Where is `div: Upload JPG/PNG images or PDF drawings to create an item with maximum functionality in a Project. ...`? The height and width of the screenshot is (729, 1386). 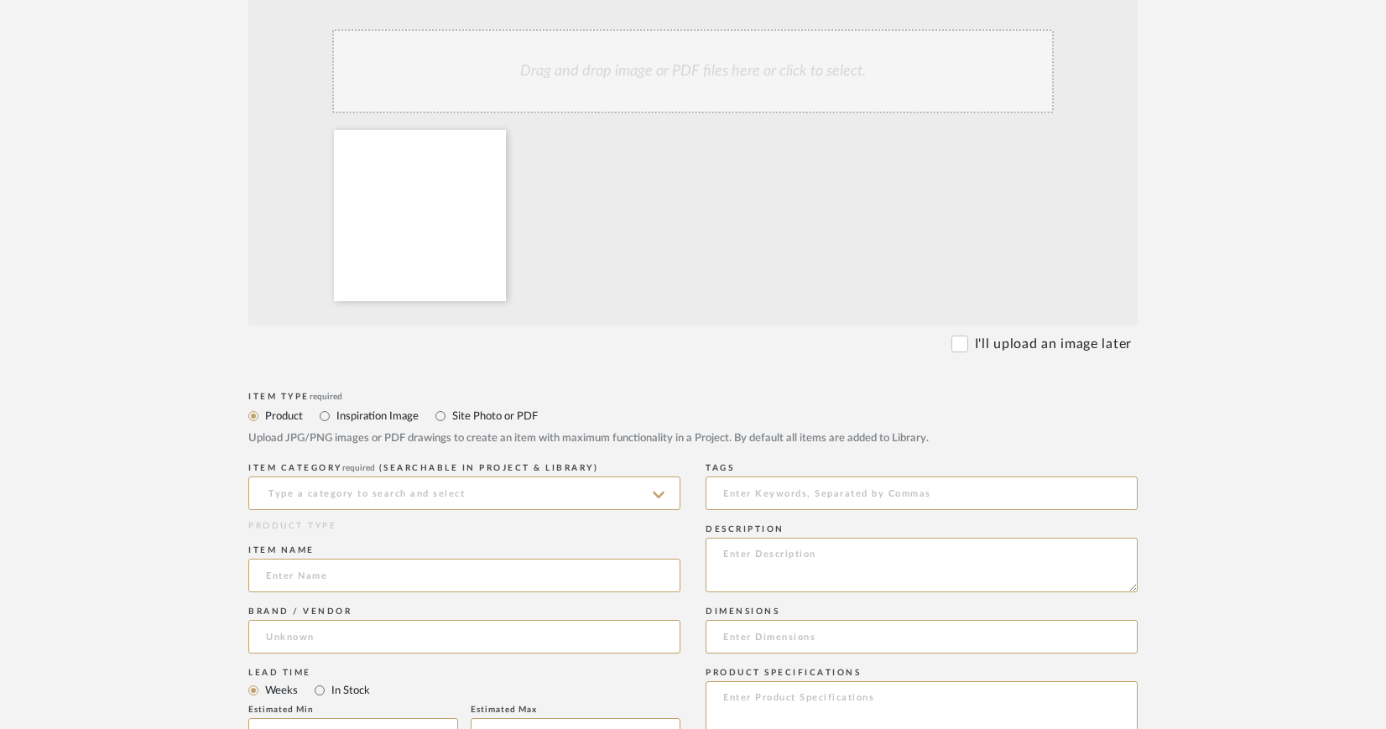
div: Upload JPG/PNG images or PDF drawings to create an item with maximum functionality in a Project. ... is located at coordinates (693, 439).